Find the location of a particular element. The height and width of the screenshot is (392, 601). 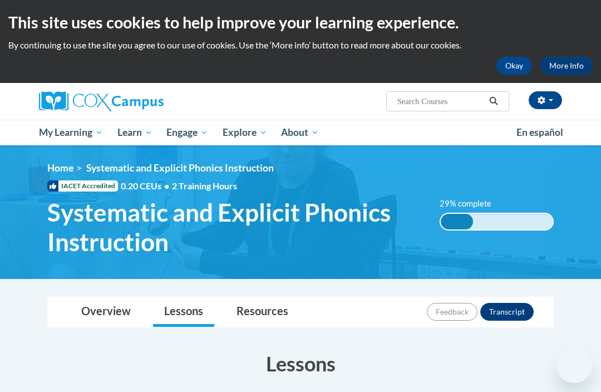

span: My Learning is located at coordinates (71, 132).